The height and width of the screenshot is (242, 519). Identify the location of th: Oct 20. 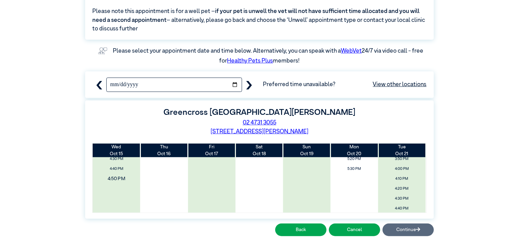
(354, 150).